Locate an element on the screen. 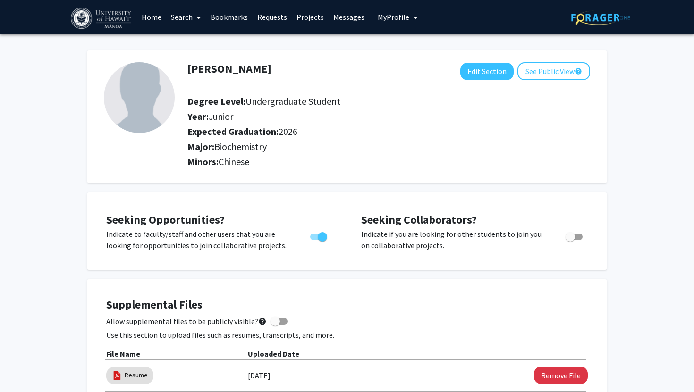  span: Seeking Opportunities? is located at coordinates (165, 219).